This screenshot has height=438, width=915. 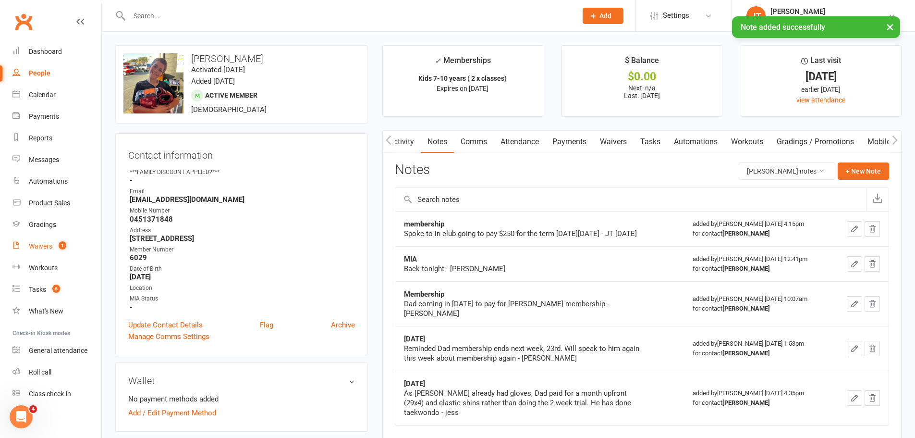 I want to click on div: Memberships, so click(x=463, y=63).